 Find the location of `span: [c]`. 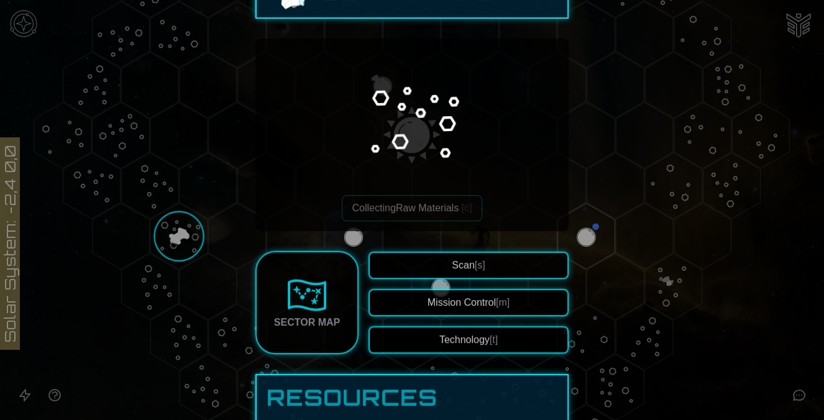

span: [c] is located at coordinates (467, 208).